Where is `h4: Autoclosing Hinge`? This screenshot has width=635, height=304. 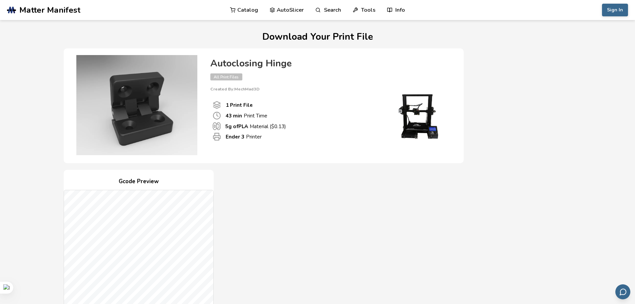
h4: Autoclosing Hinge is located at coordinates (330, 63).